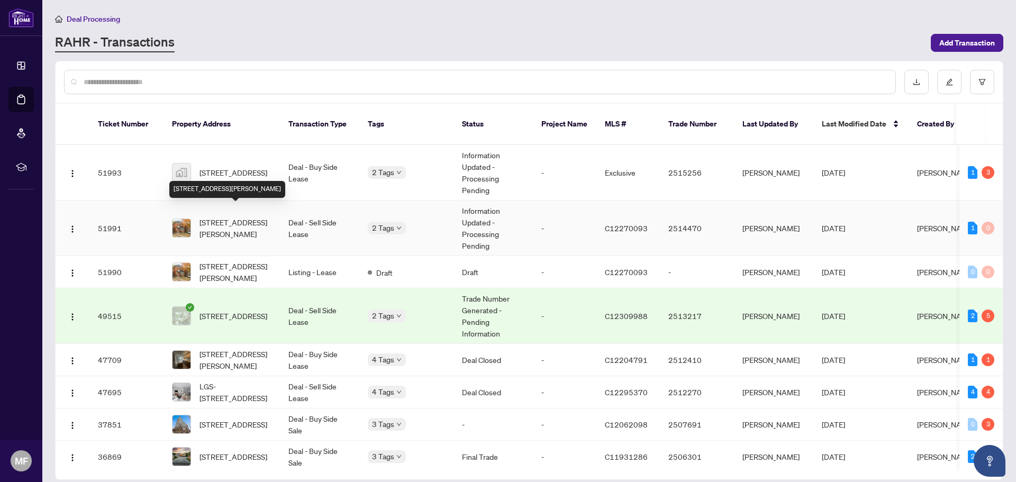 Image resolution: width=1016 pixels, height=482 pixels. Describe the element at coordinates (493, 316) in the screenshot. I see `td: Trade Number Generated - Pending Information` at that location.